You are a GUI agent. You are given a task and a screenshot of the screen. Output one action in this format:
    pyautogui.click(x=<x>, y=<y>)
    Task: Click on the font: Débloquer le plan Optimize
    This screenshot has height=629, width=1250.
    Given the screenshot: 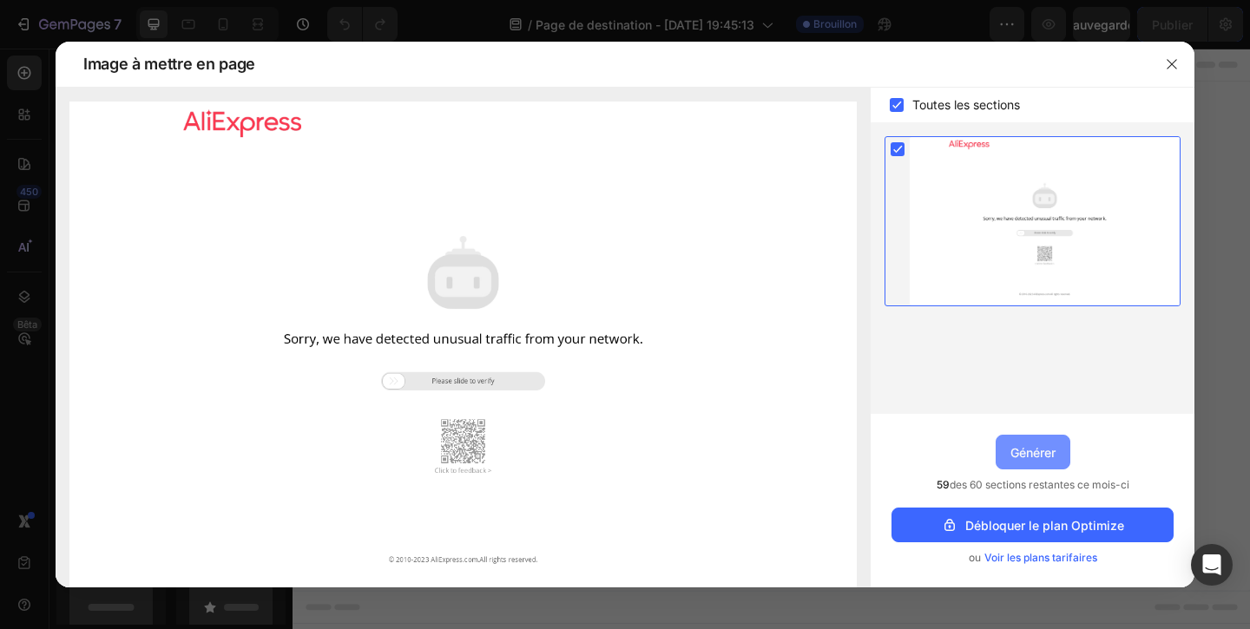 What is the action you would take?
    pyautogui.click(x=1044, y=525)
    